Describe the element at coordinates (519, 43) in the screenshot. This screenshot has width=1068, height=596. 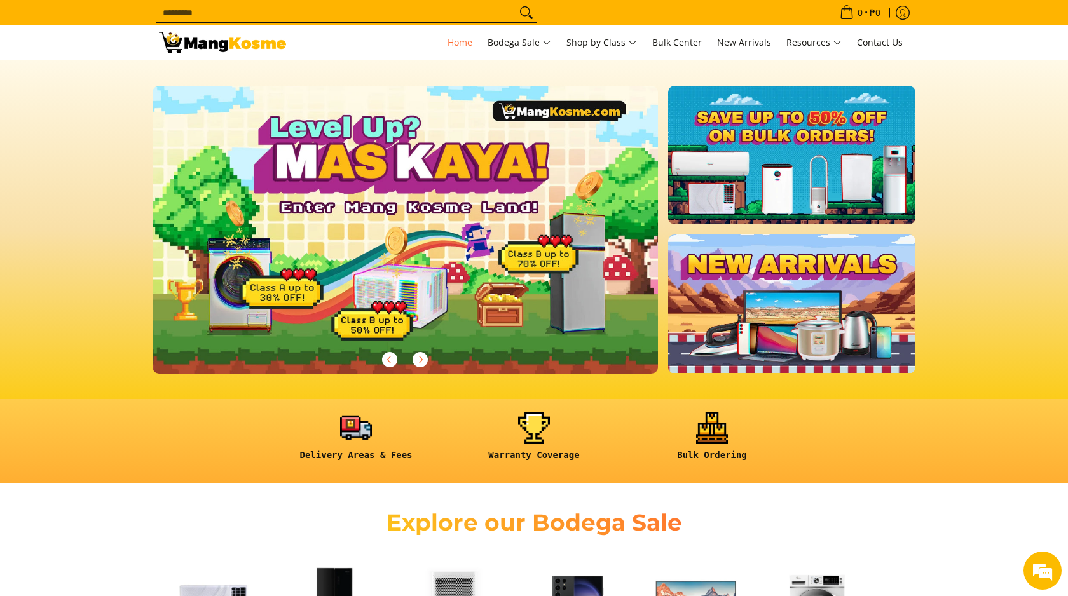
I see `span: Bodega Sale` at that location.